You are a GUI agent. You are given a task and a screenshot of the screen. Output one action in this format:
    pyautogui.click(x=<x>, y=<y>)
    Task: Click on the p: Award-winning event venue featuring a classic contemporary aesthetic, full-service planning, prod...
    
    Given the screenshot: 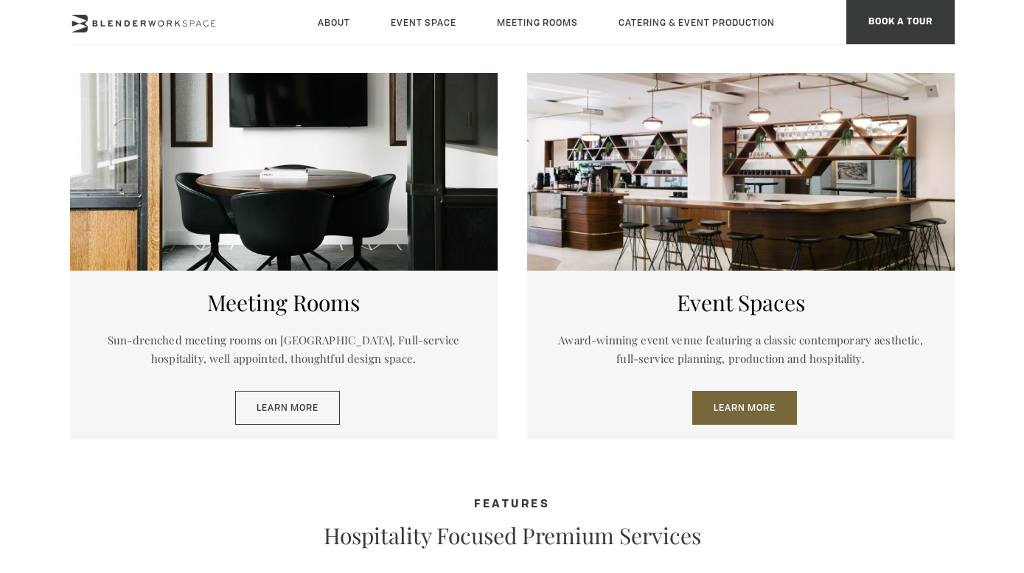 What is the action you would take?
    pyautogui.click(x=741, y=349)
    